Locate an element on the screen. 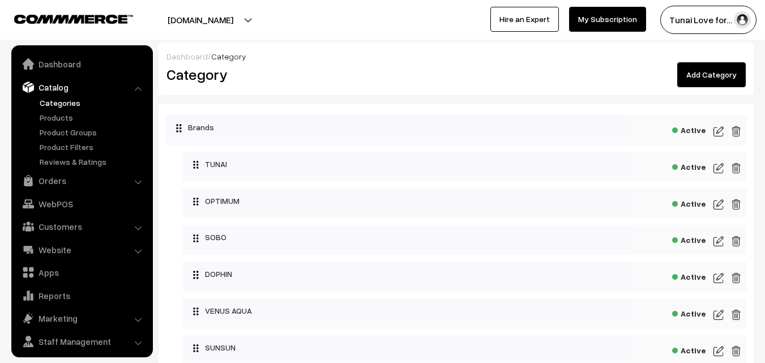 This screenshot has height=363, width=765. a: Product Groups is located at coordinates (93, 132).